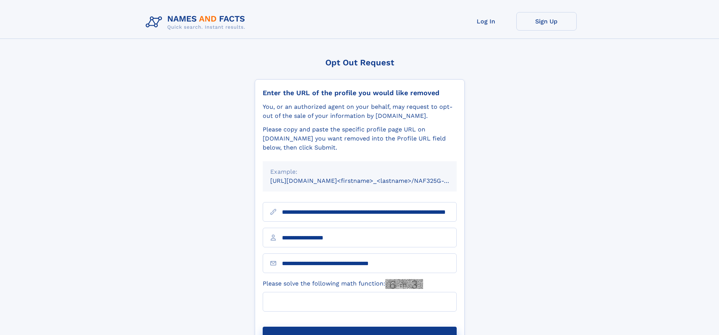  What do you see at coordinates (342, 284) in the screenshot?
I see `label: Please solve the following math function:` at bounding box center [342, 284].